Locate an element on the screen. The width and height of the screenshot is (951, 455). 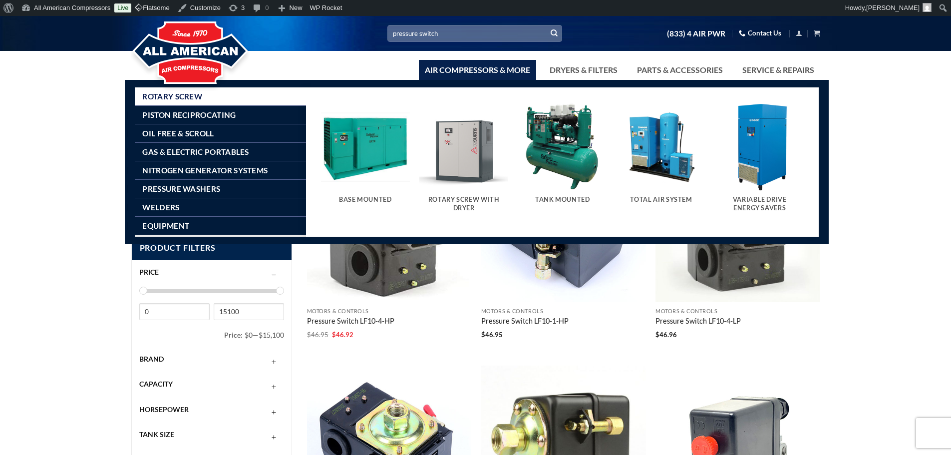
span: Pressure Washers is located at coordinates (181, 189).